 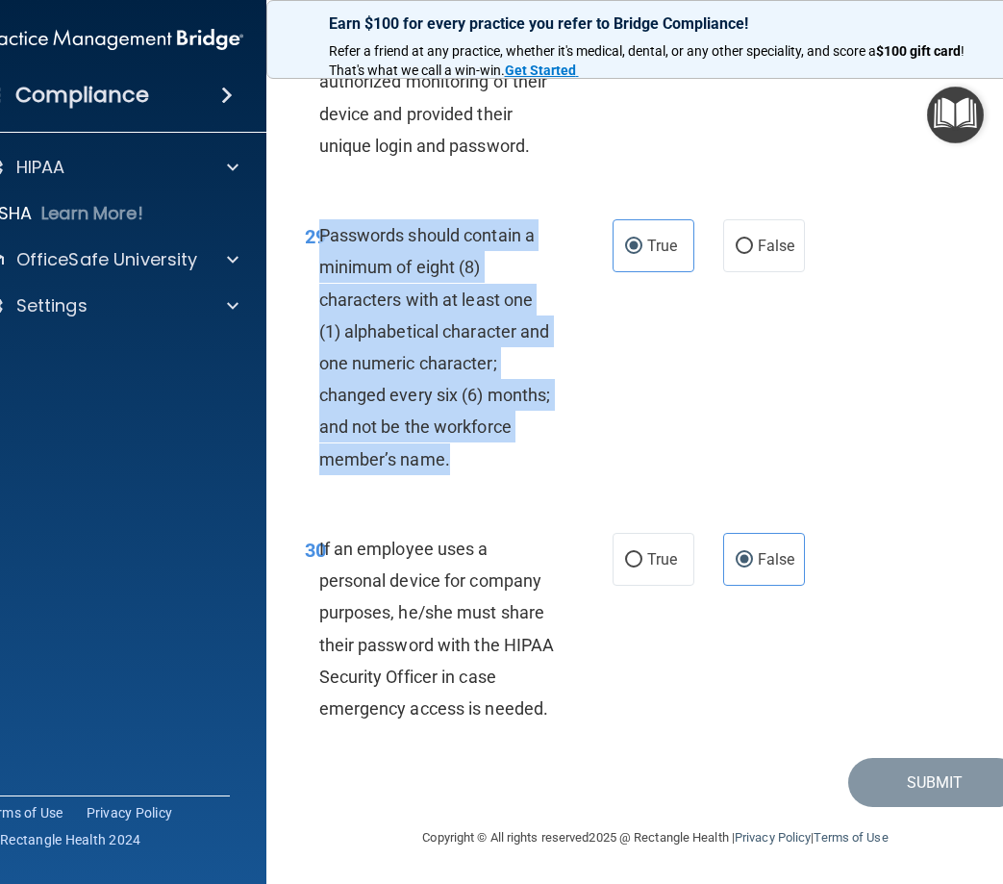 I want to click on span: Passwords should contain a minimum of eight (8) characters with at least one (1) alphabetical cha..., so click(x=435, y=347).